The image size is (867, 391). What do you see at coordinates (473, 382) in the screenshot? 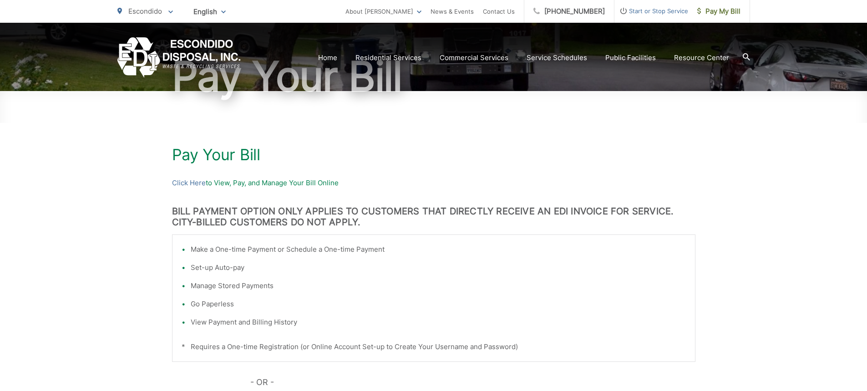
I see `p: - OR -` at bounding box center [473, 382].